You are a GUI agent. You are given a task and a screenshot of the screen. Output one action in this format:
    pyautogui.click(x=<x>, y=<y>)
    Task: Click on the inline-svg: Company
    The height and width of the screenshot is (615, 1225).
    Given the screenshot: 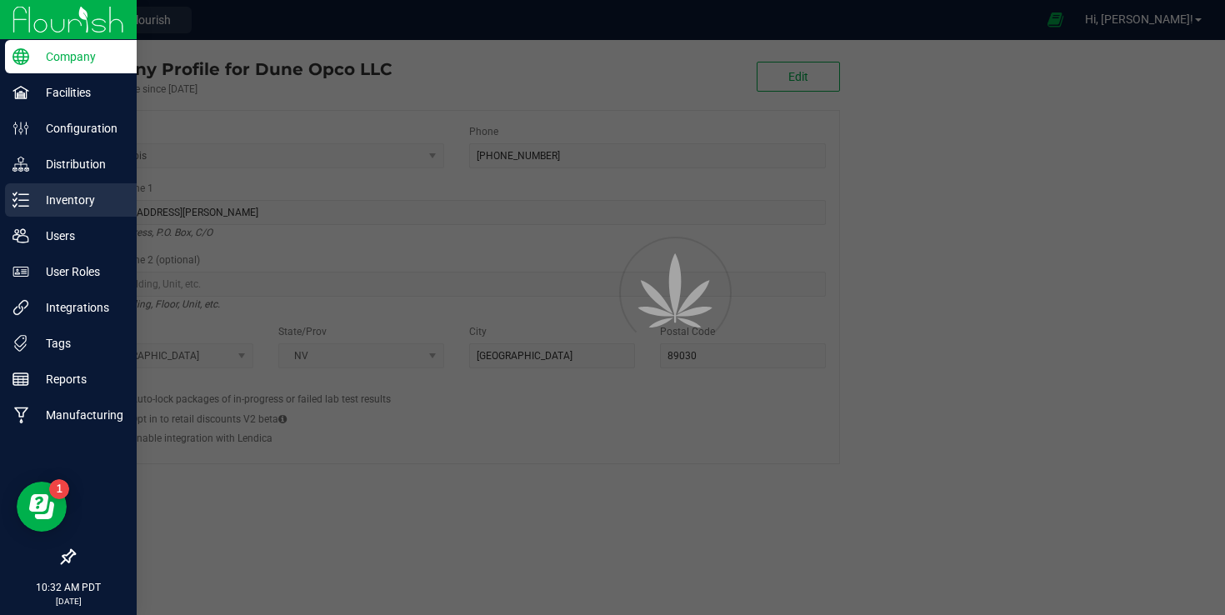 What is the action you would take?
    pyautogui.click(x=21, y=57)
    